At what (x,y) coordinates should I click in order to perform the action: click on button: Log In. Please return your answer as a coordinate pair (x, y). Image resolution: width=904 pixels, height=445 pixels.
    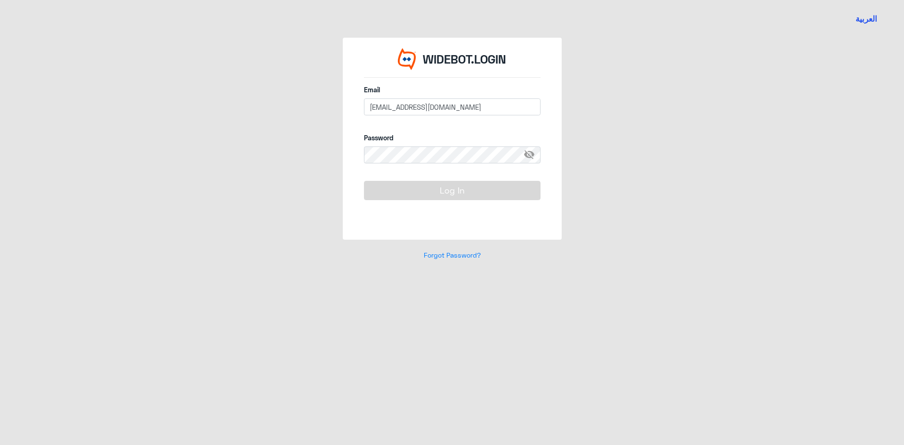
    Looking at the image, I should click on (452, 190).